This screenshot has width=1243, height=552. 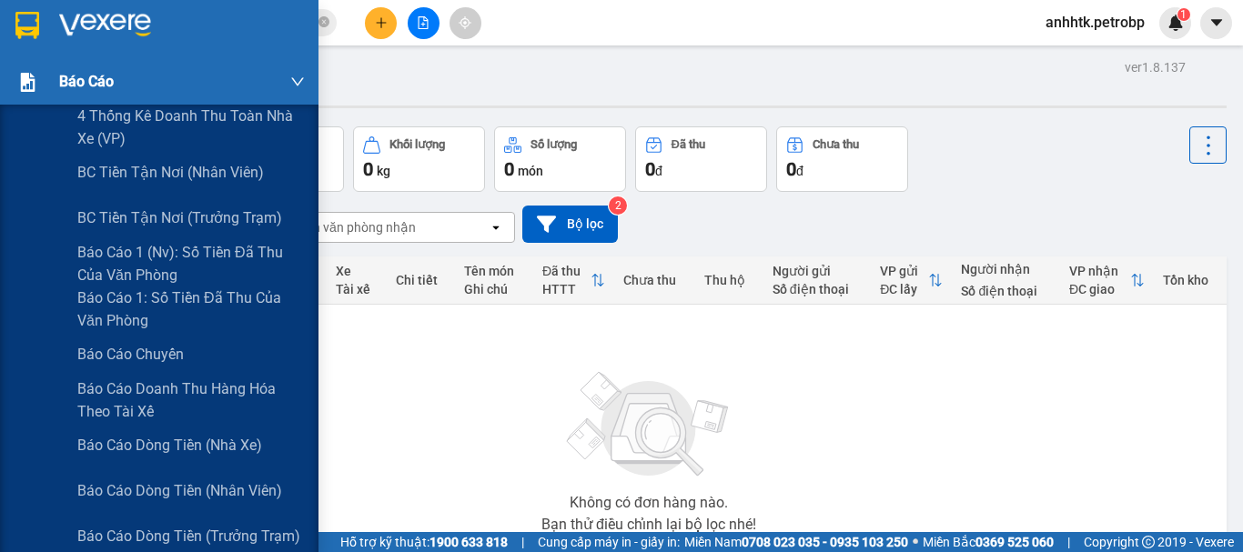 What do you see at coordinates (1014, 542) in the screenshot?
I see `strong: 0369 525 060` at bounding box center [1014, 542].